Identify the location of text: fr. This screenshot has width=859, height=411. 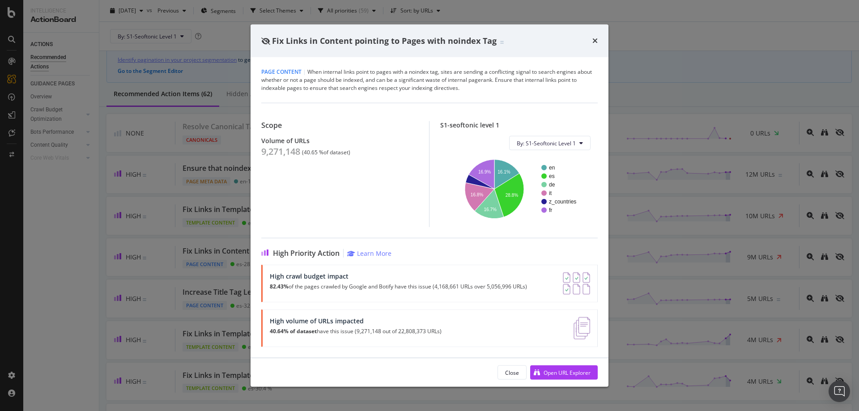
(550, 210).